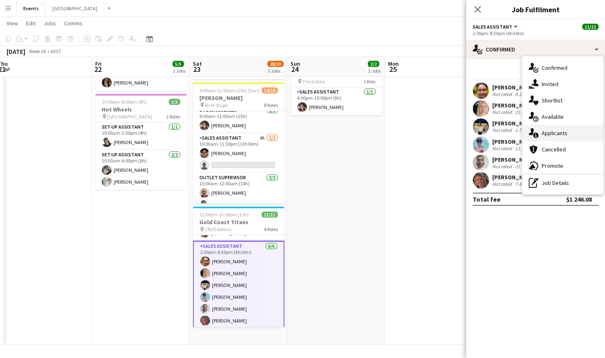 The width and height of the screenshot is (605, 358). What do you see at coordinates (56, 51) in the screenshot?
I see `div: AEST` at bounding box center [56, 51].